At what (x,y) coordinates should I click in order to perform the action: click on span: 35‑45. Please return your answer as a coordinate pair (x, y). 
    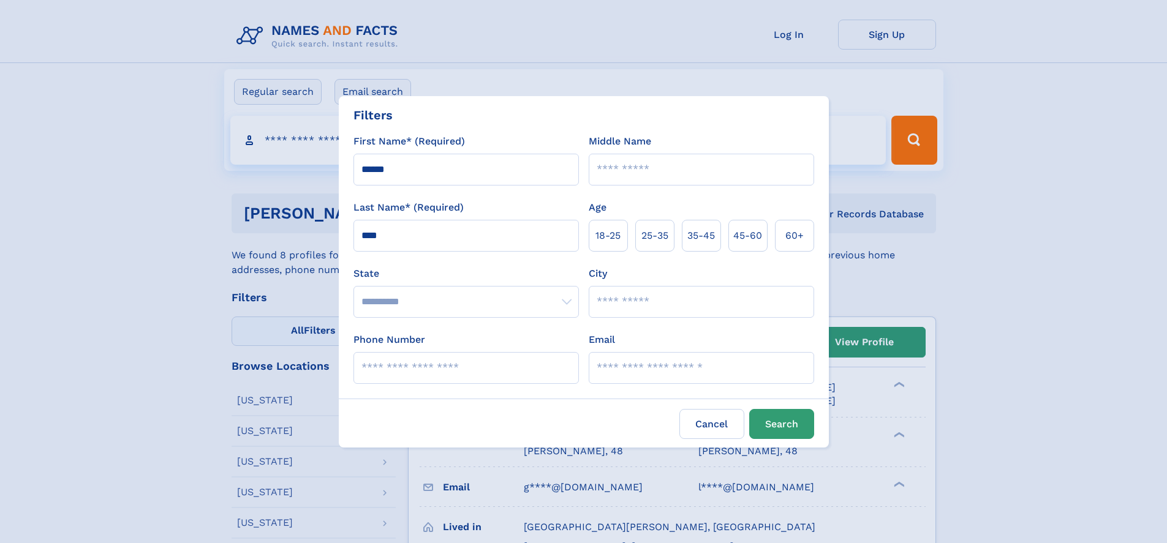
    Looking at the image, I should click on (701, 236).